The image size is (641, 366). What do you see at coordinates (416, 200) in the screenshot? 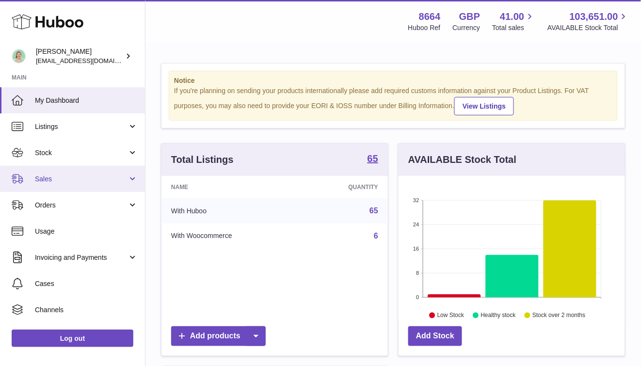
I see `text: 32` at bounding box center [416, 200].